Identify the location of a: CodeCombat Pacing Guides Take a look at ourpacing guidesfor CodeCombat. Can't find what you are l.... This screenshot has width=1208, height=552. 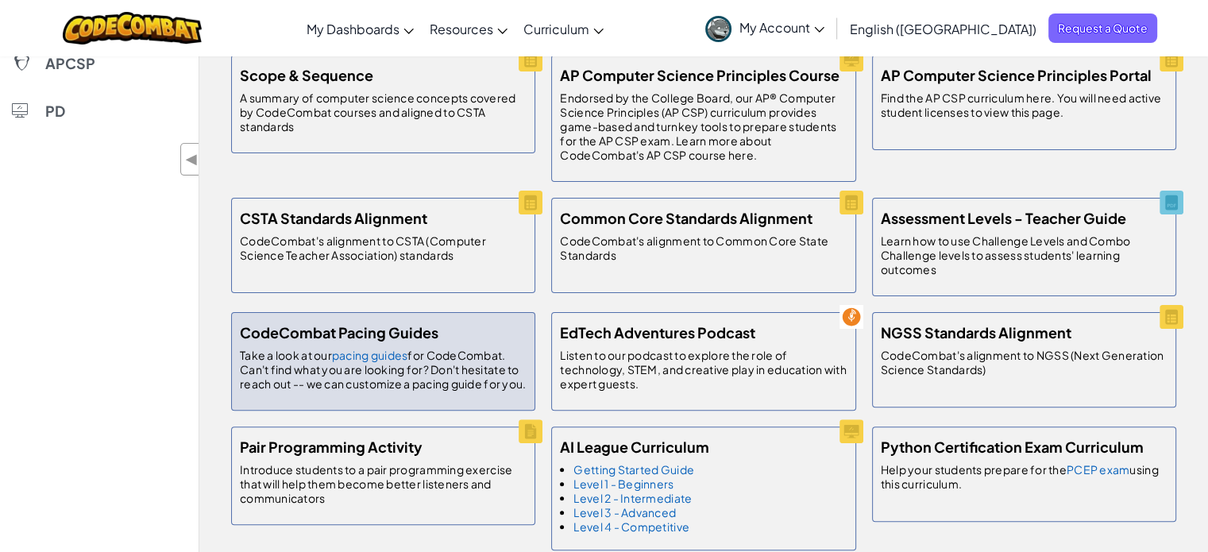
(383, 361).